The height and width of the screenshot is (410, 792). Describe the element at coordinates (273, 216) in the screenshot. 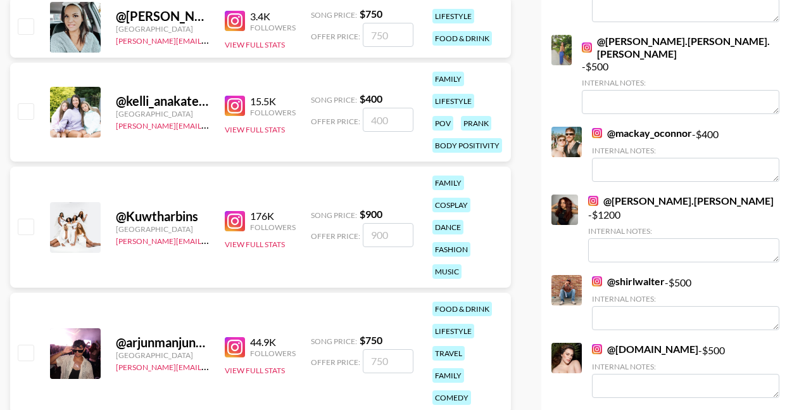

I see `div: 176K` at that location.